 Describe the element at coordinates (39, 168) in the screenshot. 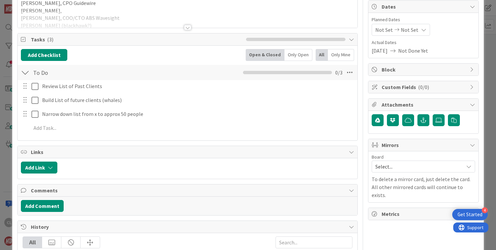

I see `button: Add Link` at that location.